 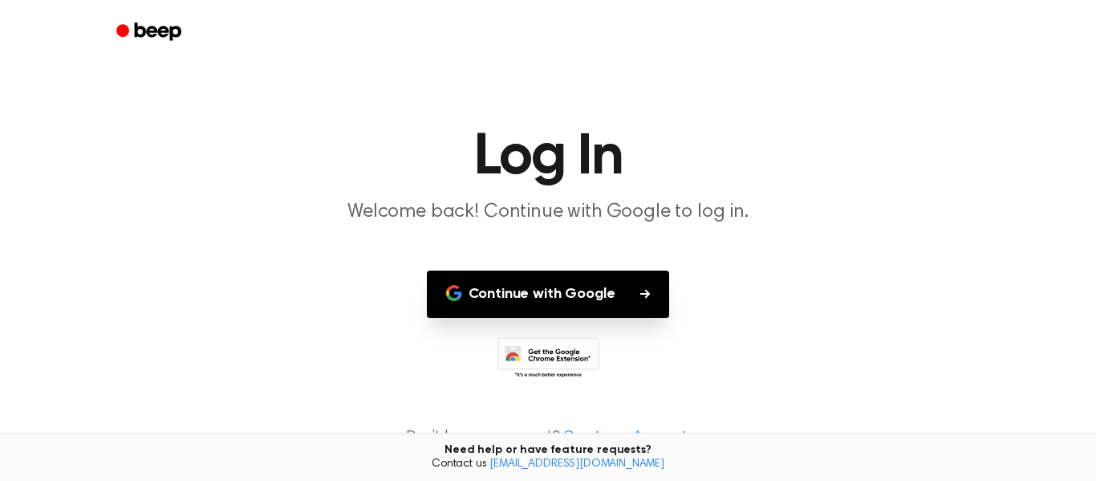 What do you see at coordinates (150, 32) in the screenshot?
I see `a: Beep` at bounding box center [150, 32].